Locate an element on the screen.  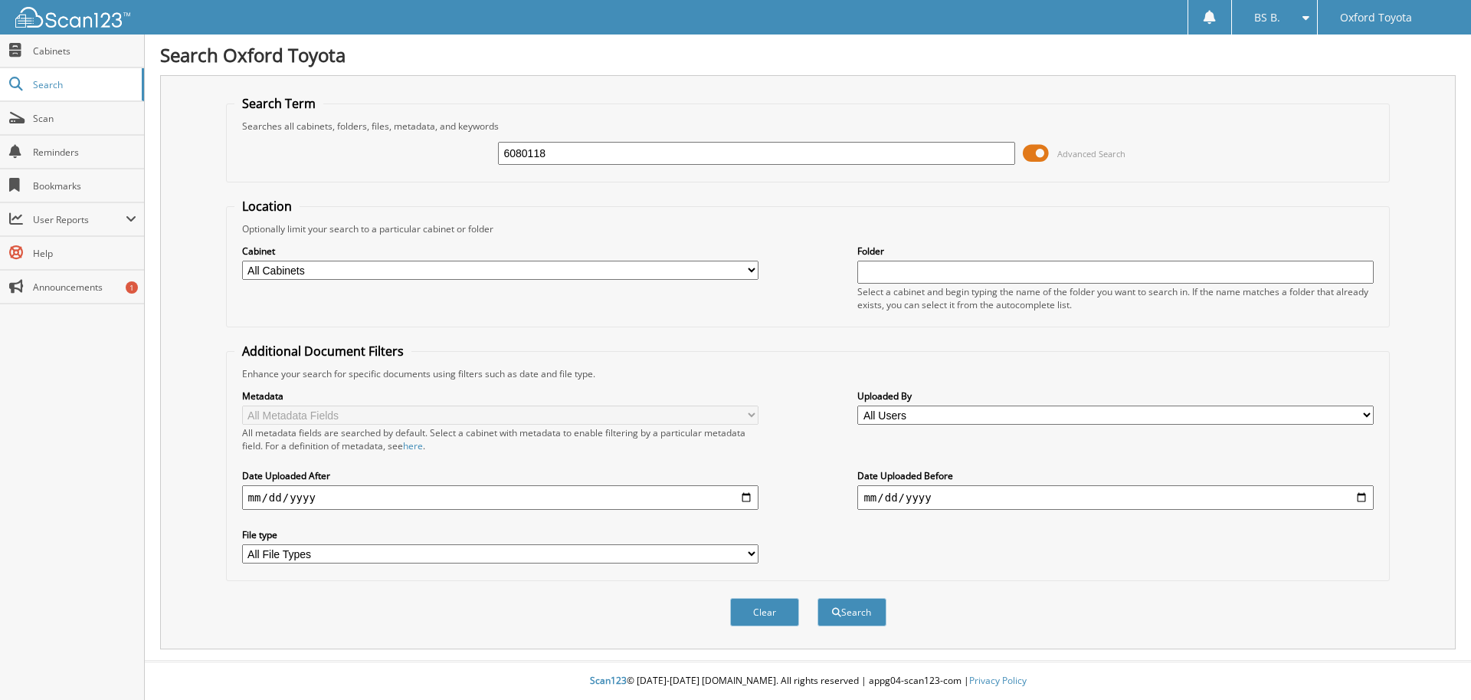
span: Scan123 is located at coordinates (608, 680).